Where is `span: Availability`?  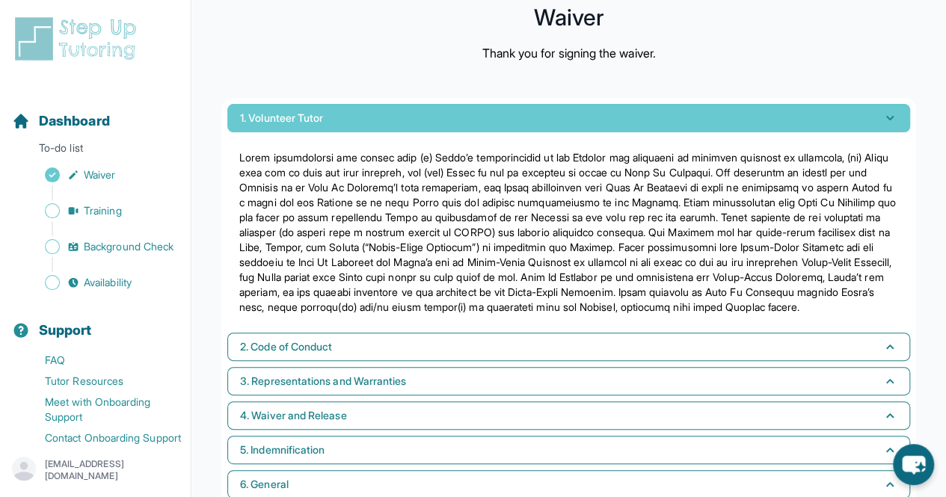
span: Availability is located at coordinates (108, 283).